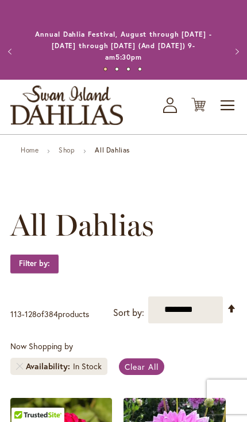  Describe the element at coordinates (29, 150) in the screenshot. I see `a: Home` at that location.